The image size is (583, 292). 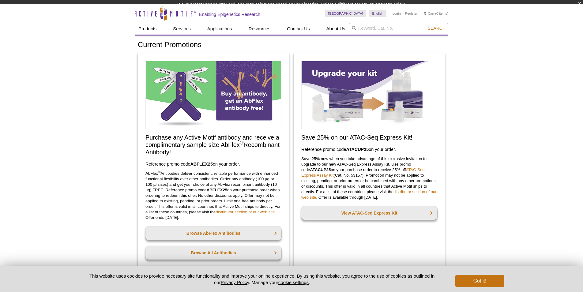 What do you see at coordinates (291, 45) in the screenshot?
I see `h1: Current Promotions` at bounding box center [291, 45].